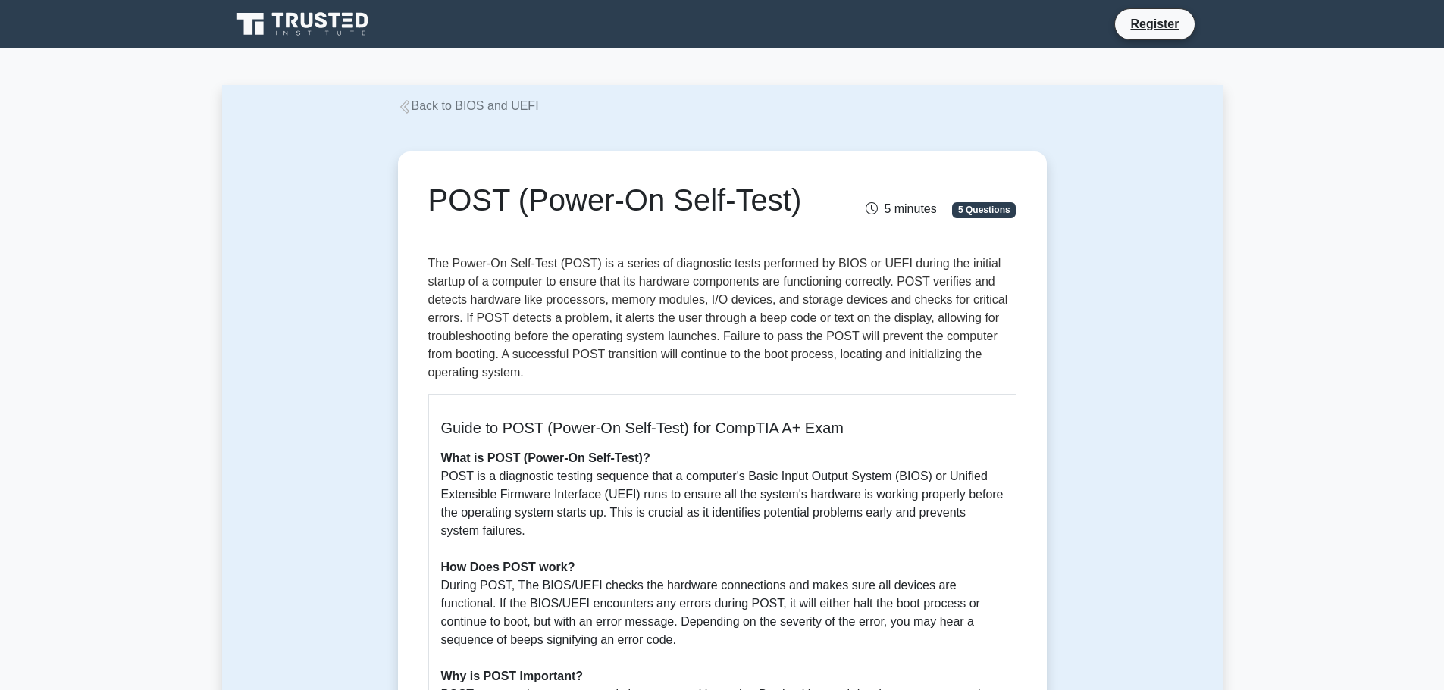  What do you see at coordinates (722, 318) in the screenshot?
I see `p: The Power-On Self-Test (POST) is a series of diagnostic tests performed by BIOS or UEFI during th...` at bounding box center [722, 318].